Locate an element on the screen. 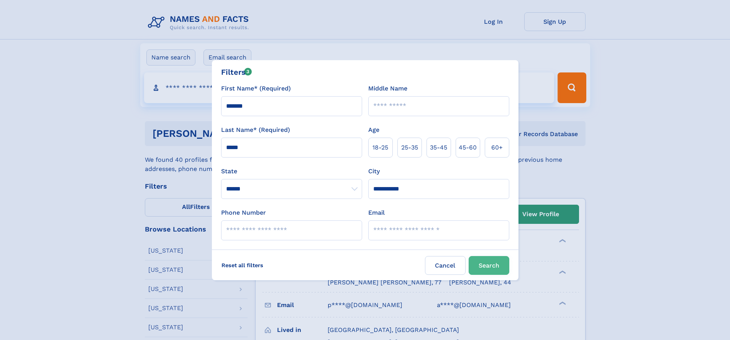 This screenshot has width=730, height=340. label: Cancel is located at coordinates (445, 265).